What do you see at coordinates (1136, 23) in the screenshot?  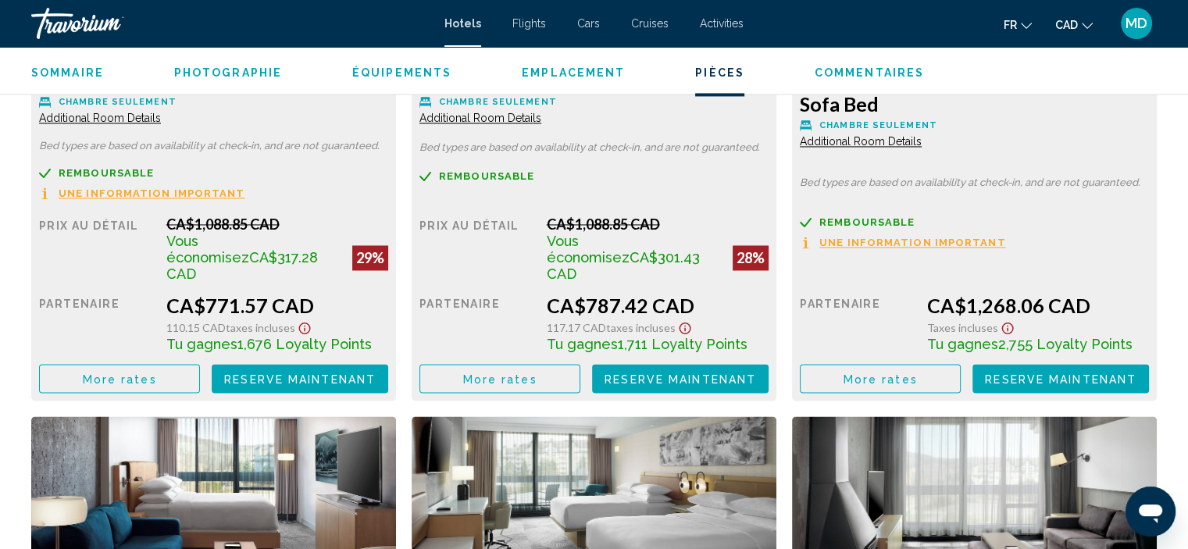 I see `span: MD` at bounding box center [1136, 23].